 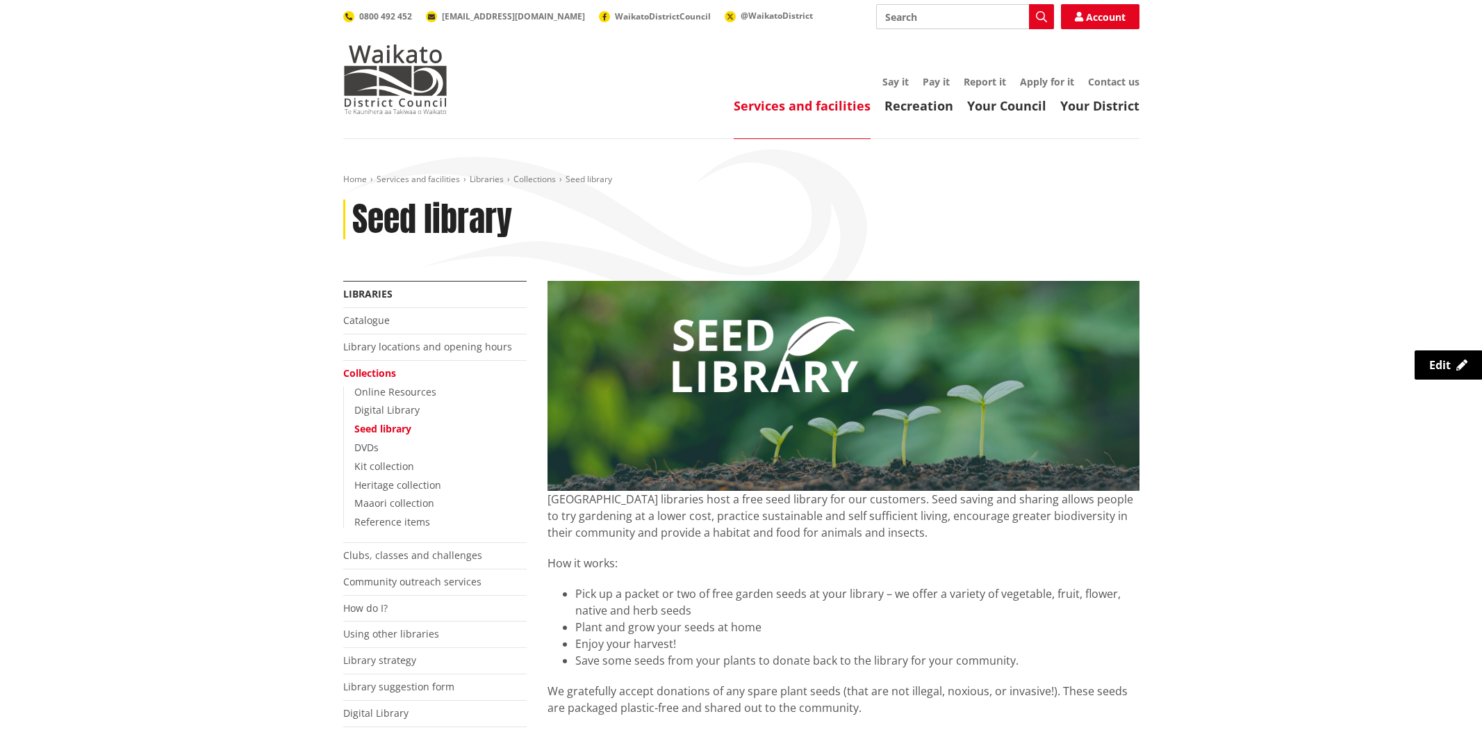 What do you see at coordinates (1440, 365) in the screenshot?
I see `span: Edit` at bounding box center [1440, 365].